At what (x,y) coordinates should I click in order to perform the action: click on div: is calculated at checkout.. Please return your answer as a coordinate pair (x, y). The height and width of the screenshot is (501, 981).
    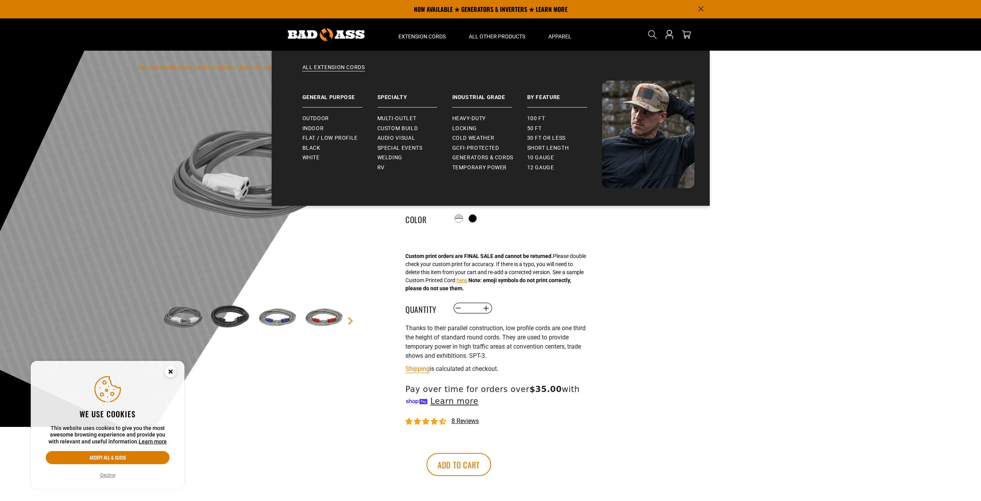
    Looking at the image, I should click on (500, 369).